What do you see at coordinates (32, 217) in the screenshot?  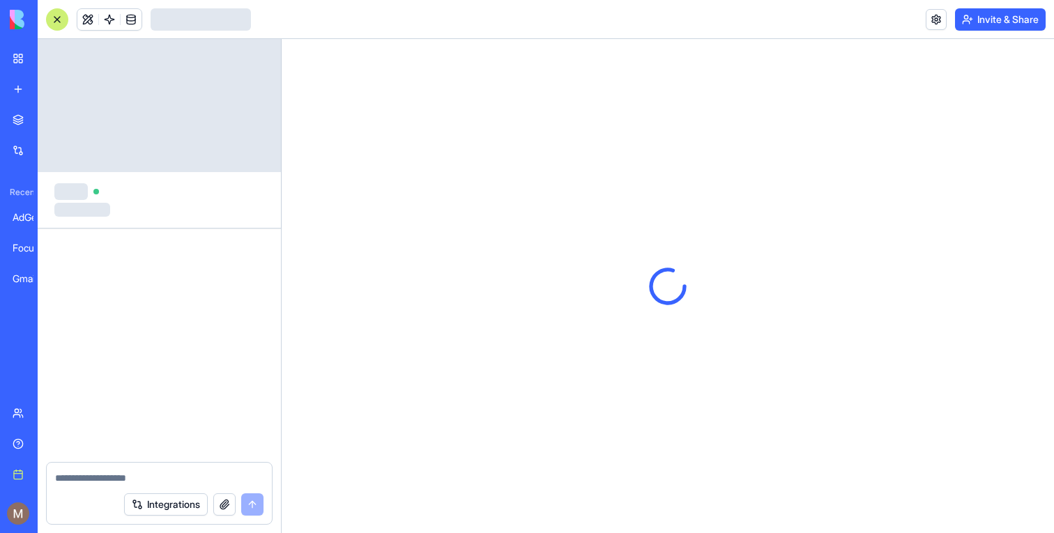 I see `div: AdGen Pro` at bounding box center [32, 217].